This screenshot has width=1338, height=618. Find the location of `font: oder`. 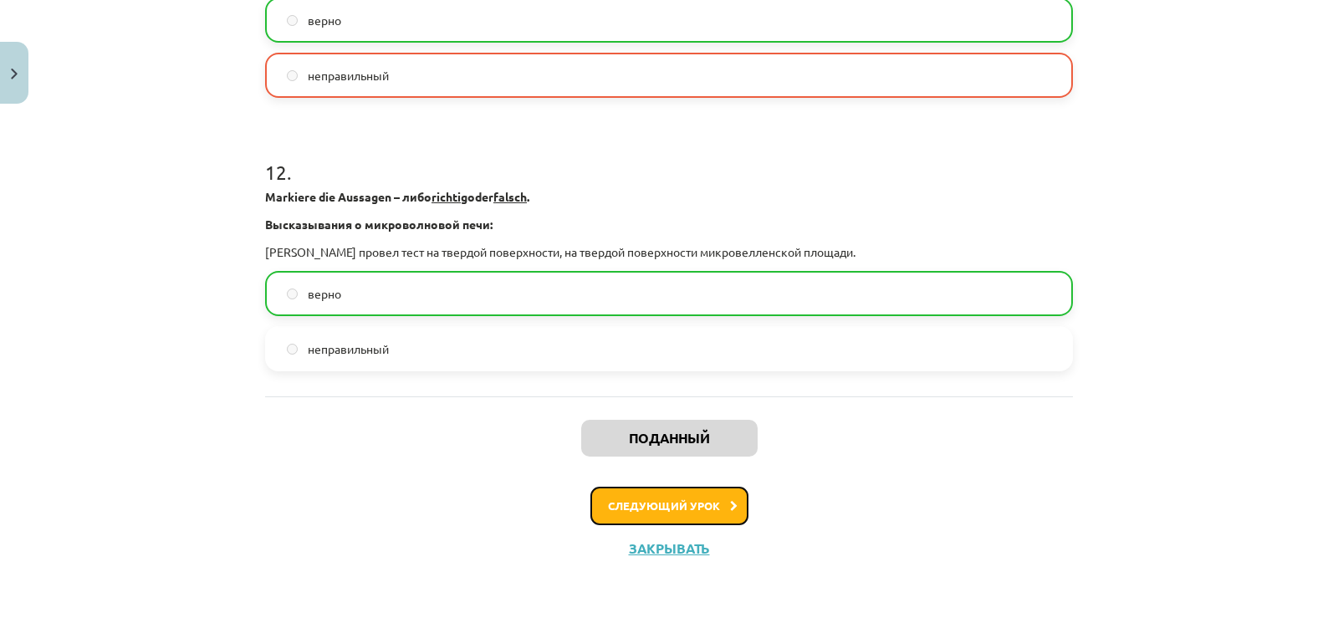

font: oder is located at coordinates (480, 197).